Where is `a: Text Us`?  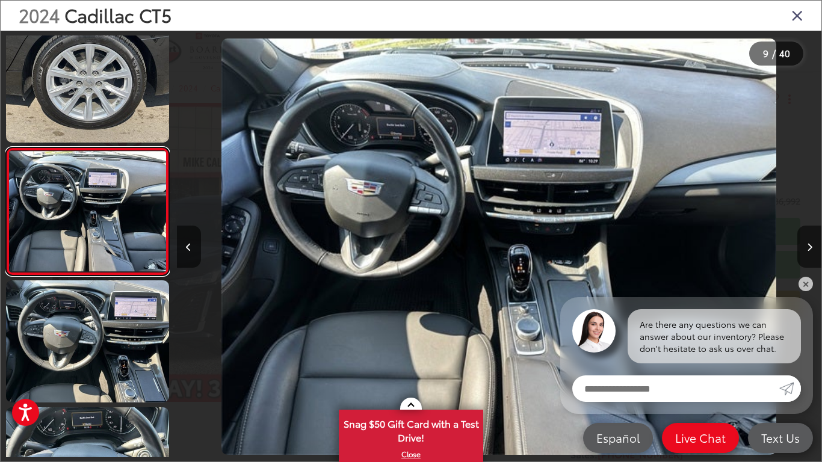
a: Text Us is located at coordinates (781, 438).